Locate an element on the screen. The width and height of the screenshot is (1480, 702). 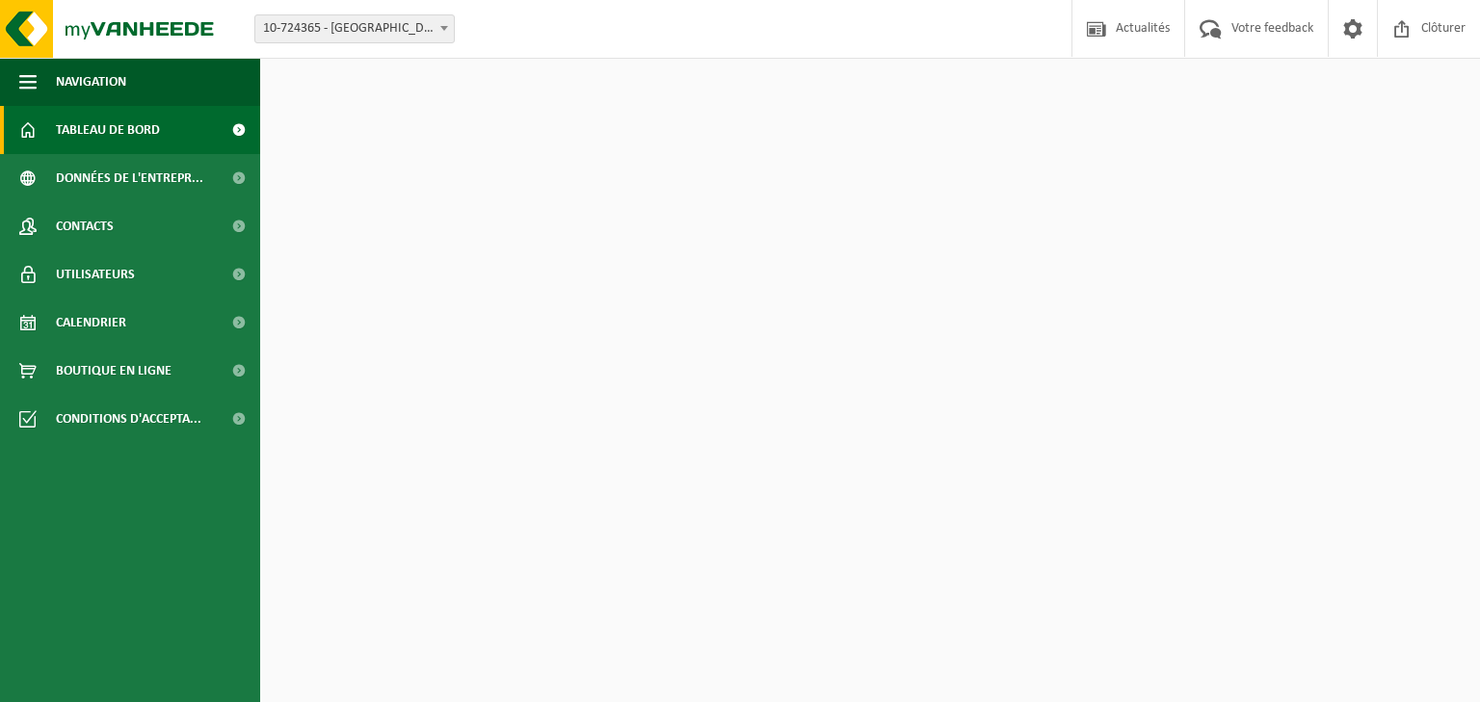
span: Boutique en ligne is located at coordinates (114, 371).